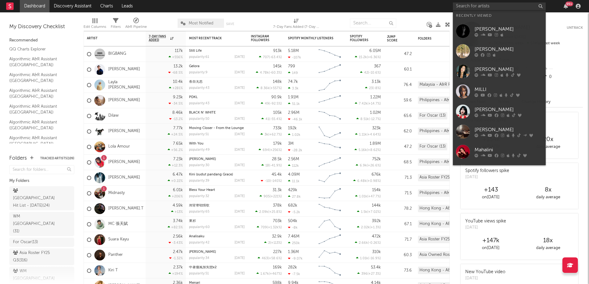  Describe the element at coordinates (376, 190) in the screenshot. I see `div: 154k` at that location.